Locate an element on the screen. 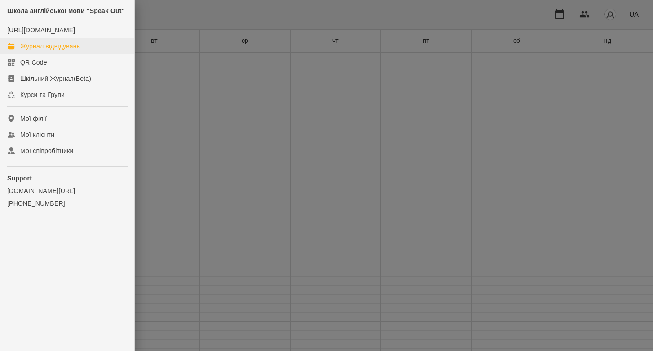  div: Мої співробітники is located at coordinates (47, 151).